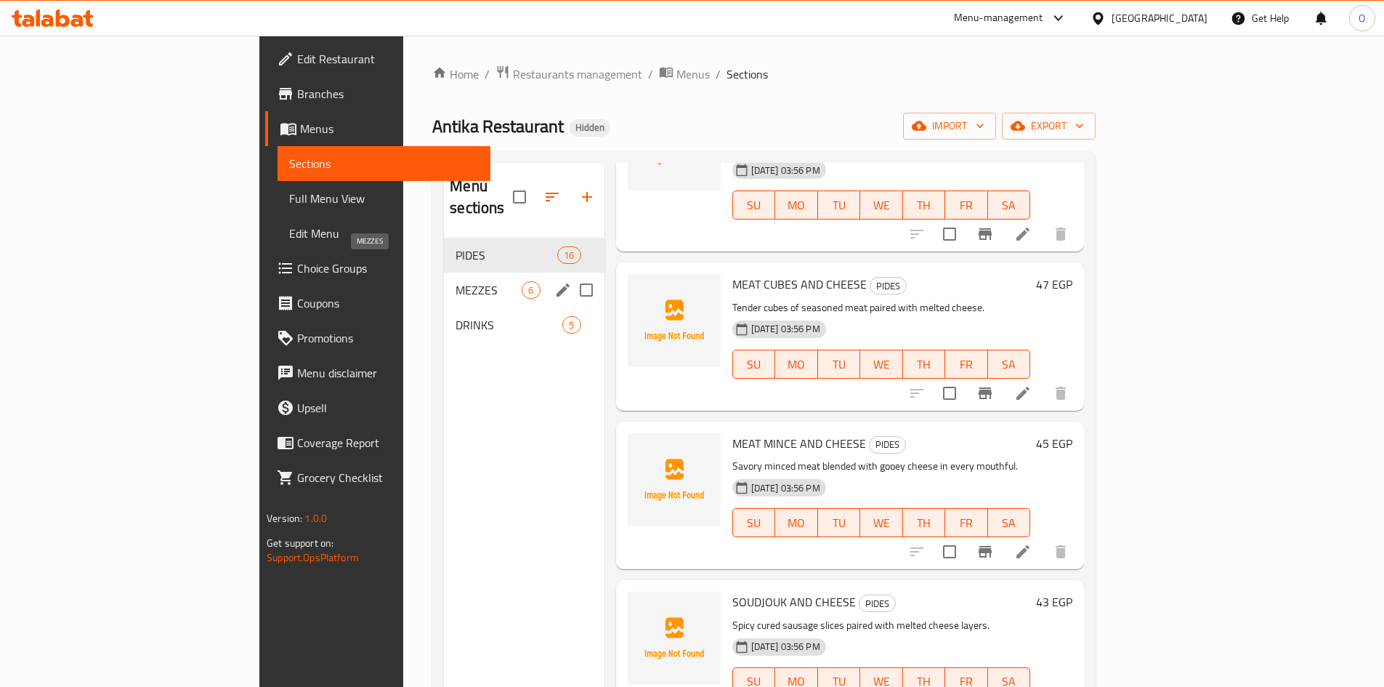  What do you see at coordinates (384, 233) in the screenshot?
I see `span: Edit Menu` at bounding box center [384, 233].